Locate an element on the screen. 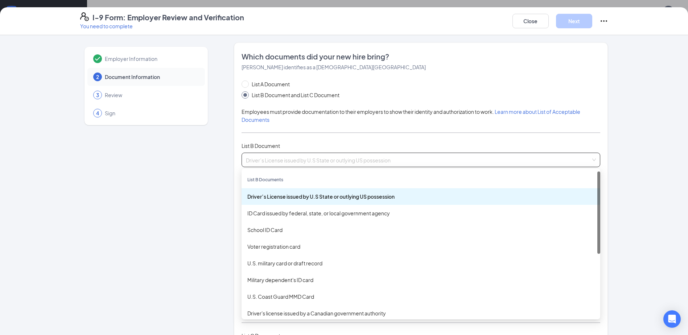 Image resolution: width=688 pixels, height=335 pixels. h4: I-9 Form: Employer Review and Verification is located at coordinates (168, 17).